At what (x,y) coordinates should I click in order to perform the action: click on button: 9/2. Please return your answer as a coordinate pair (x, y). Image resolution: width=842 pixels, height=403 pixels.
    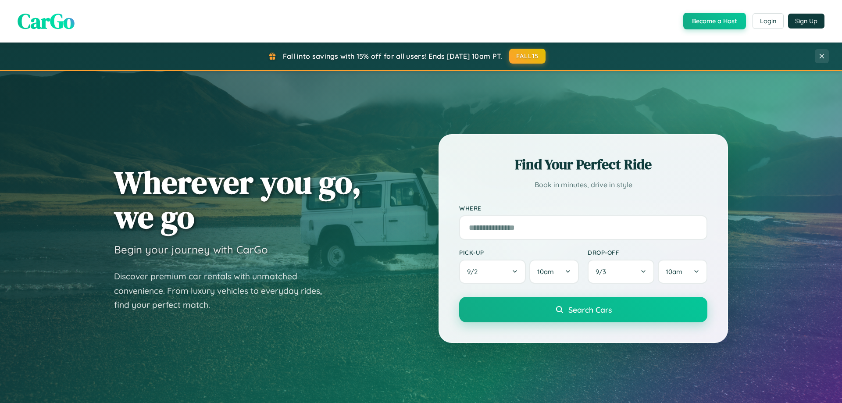
    Looking at the image, I should click on (492, 271).